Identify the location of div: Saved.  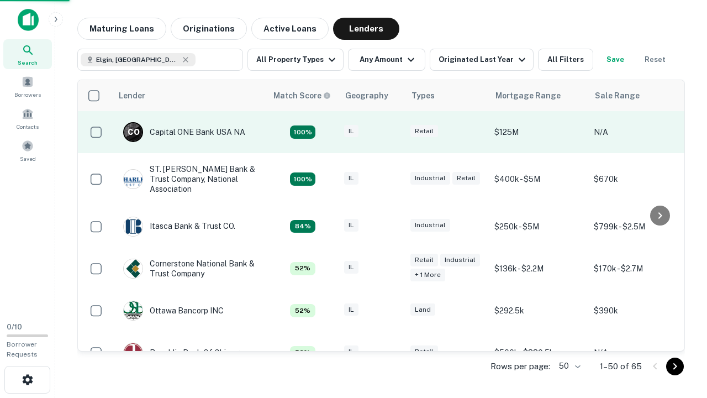
(28, 150).